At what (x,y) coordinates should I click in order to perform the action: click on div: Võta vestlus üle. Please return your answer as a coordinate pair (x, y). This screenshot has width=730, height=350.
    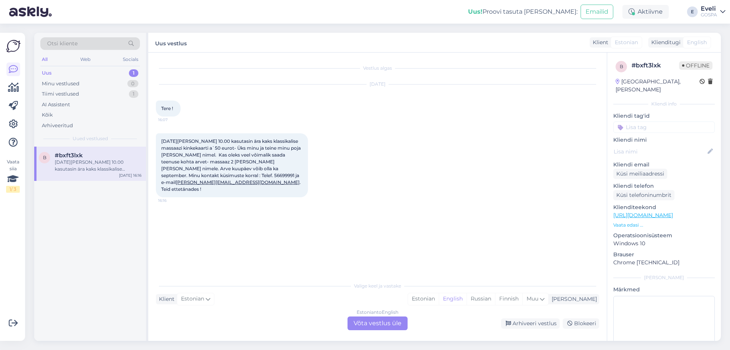
    Looking at the image, I should click on (378, 323).